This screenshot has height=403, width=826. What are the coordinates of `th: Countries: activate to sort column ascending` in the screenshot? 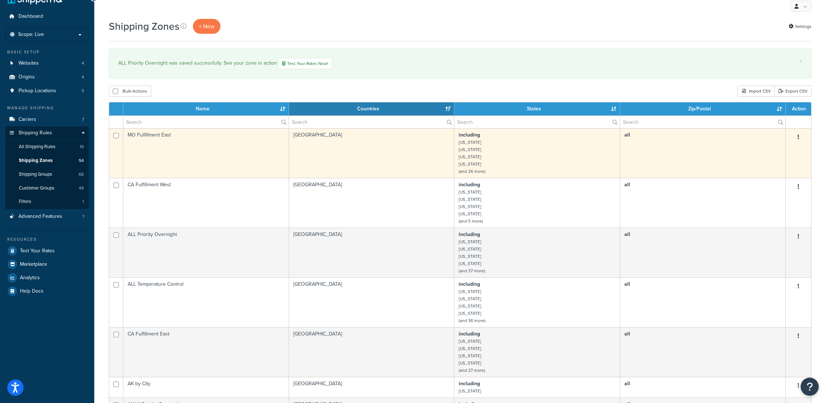 It's located at (372, 109).